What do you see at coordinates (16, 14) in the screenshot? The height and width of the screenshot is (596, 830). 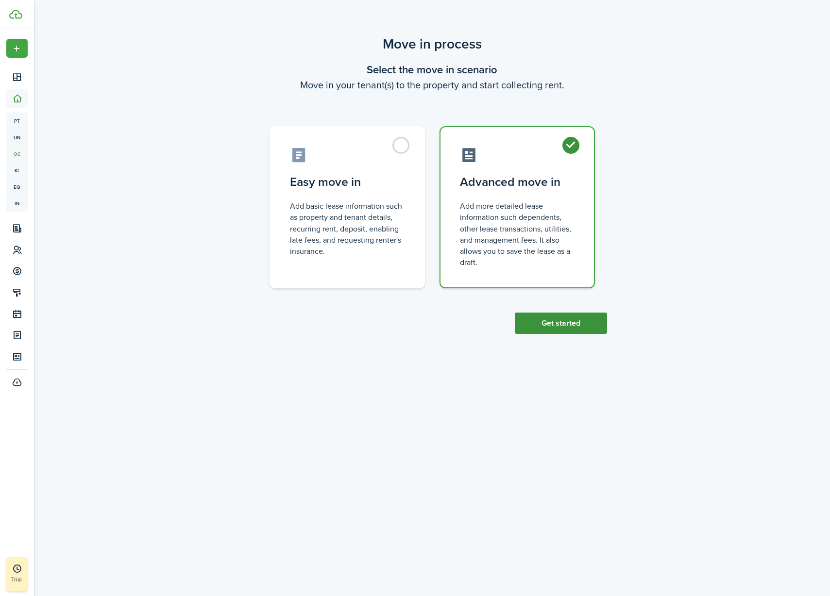 I see `img: TenantCloud` at bounding box center [16, 14].